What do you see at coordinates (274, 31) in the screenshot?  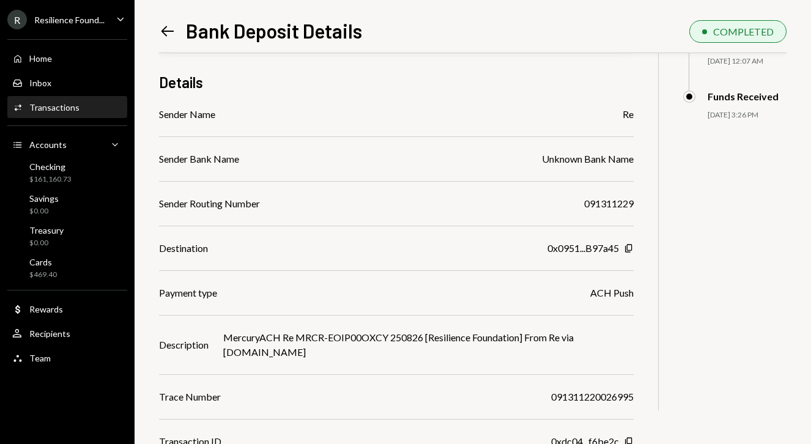 I see `h1: Bank Deposit Details` at bounding box center [274, 31].